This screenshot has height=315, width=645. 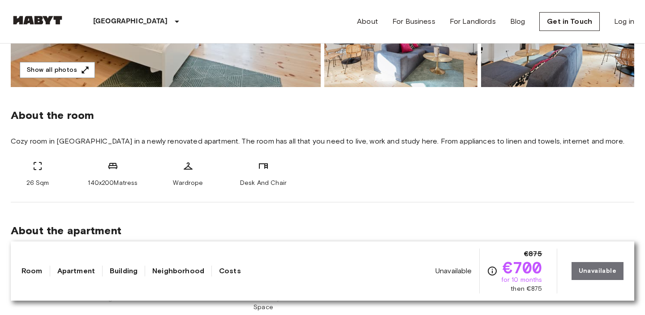 What do you see at coordinates (230, 271) in the screenshot?
I see `a: Costs` at bounding box center [230, 271].